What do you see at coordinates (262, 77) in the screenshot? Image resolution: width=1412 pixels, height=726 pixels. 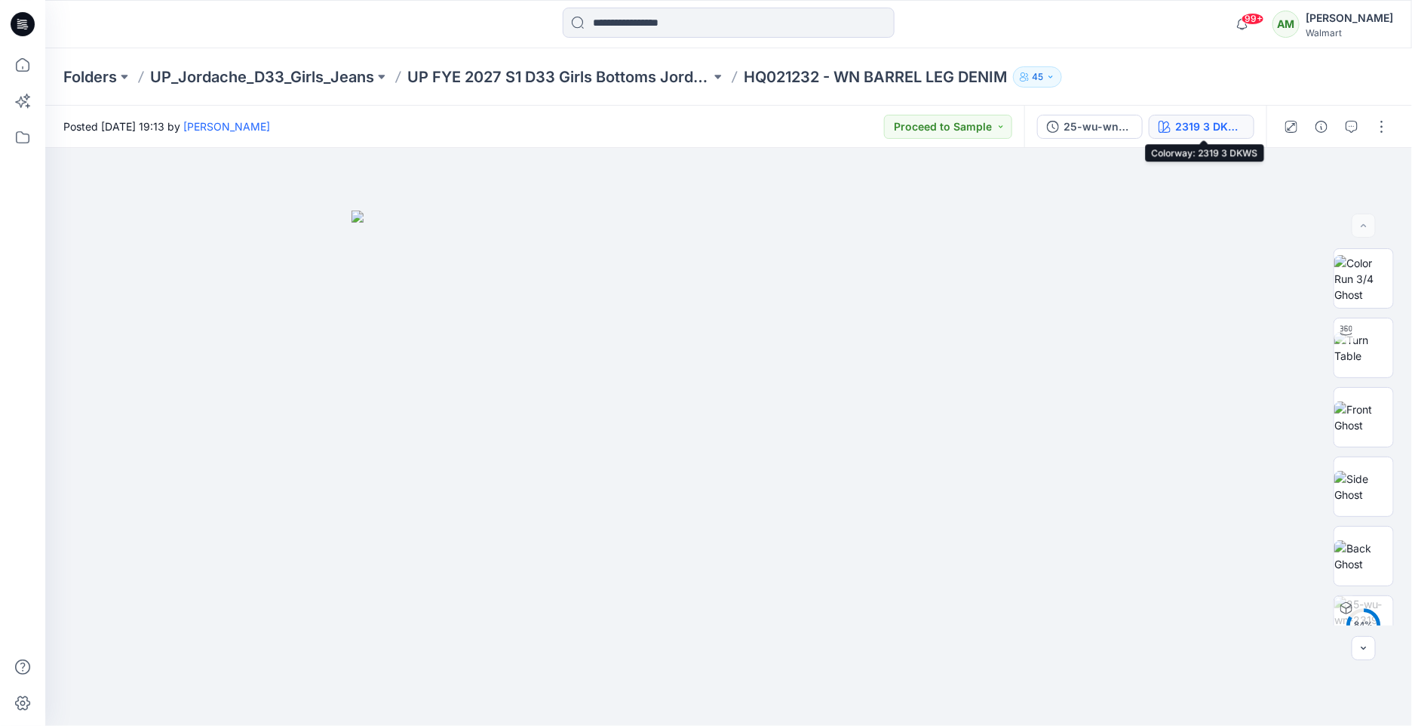 I see `a: UP_Jordache_D33_Girls_Jeans` at bounding box center [262, 77].